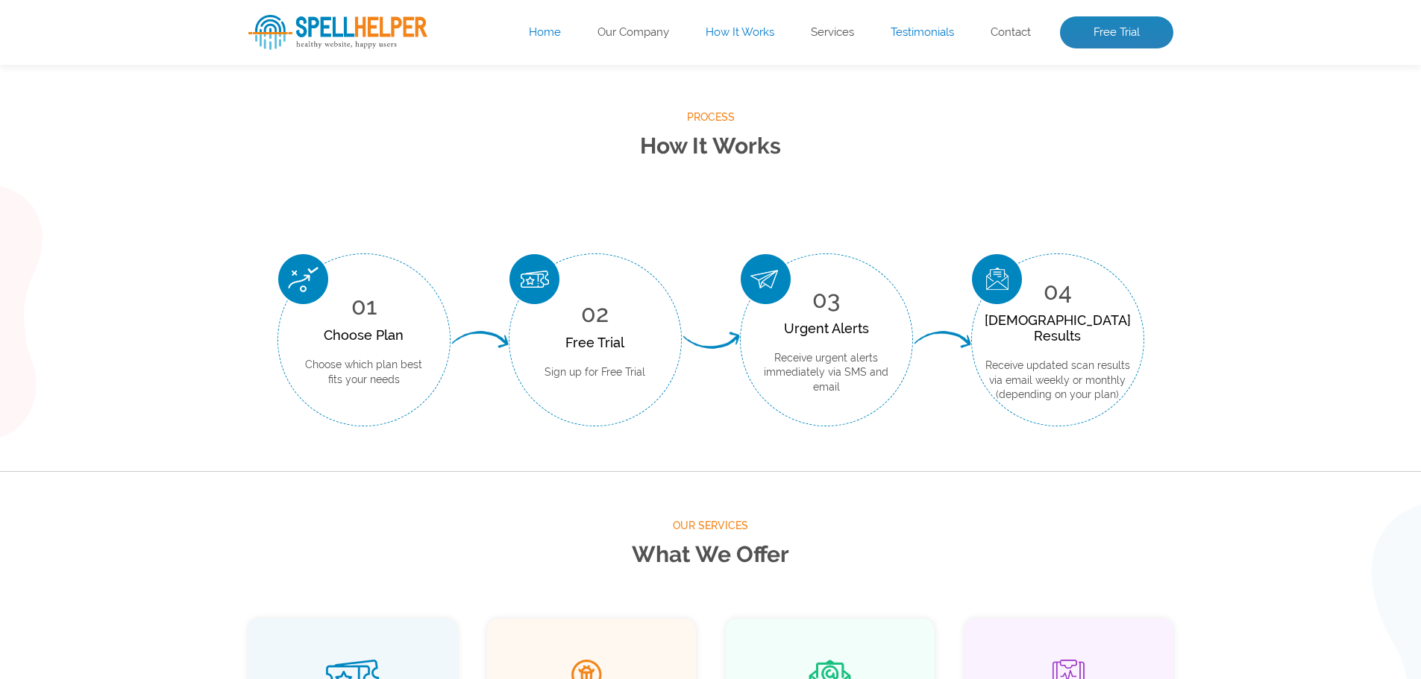 Image resolution: width=1421 pixels, height=679 pixels. I want to click on img: Urgent Alerts, so click(765, 279).